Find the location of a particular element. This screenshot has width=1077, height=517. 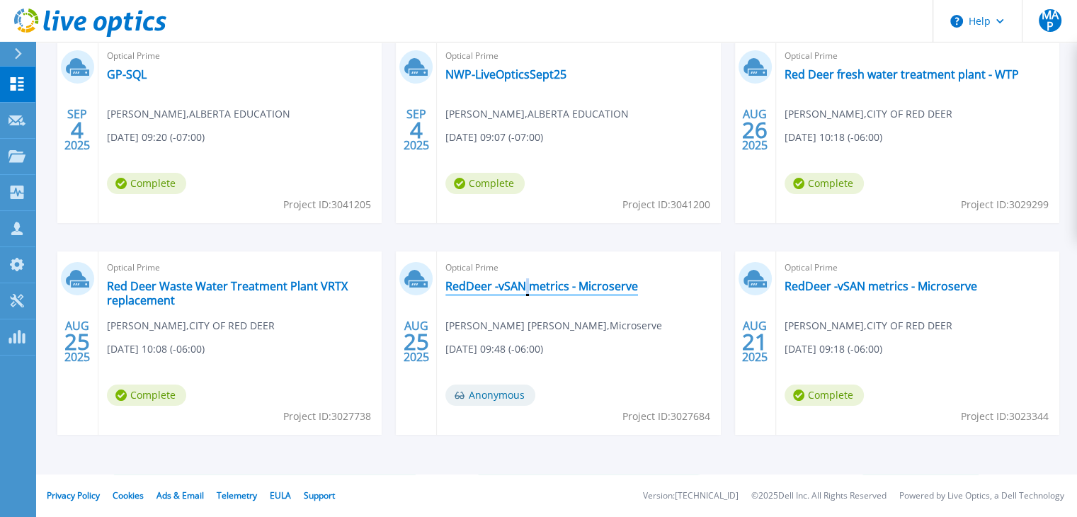

span: 26 is located at coordinates (755, 130).